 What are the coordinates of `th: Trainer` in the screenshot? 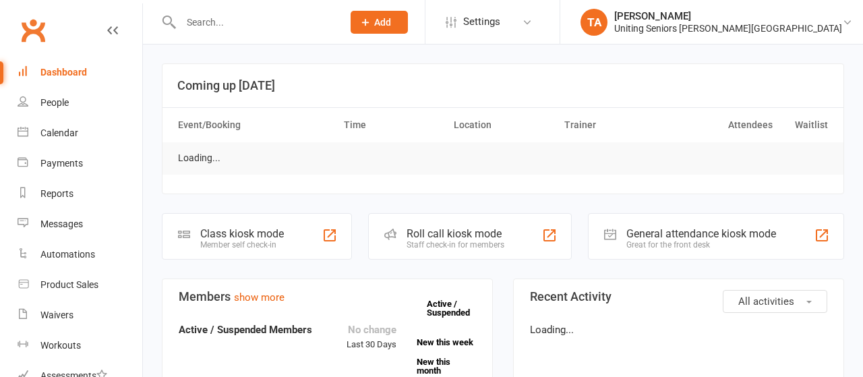 It's located at (613, 125).